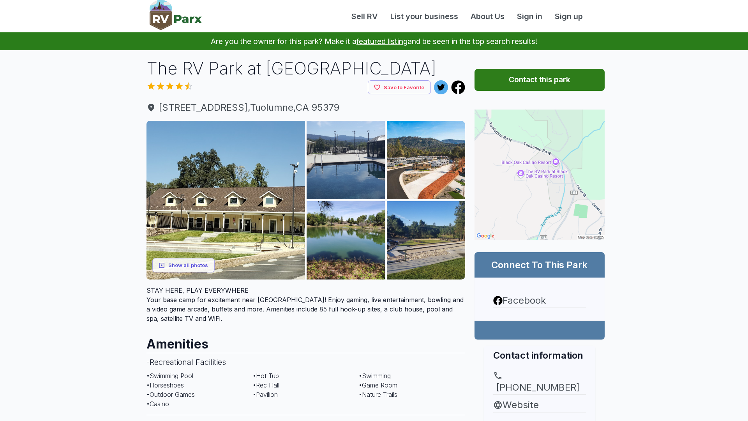 Image resolution: width=748 pixels, height=421 pixels. Describe the element at coordinates (346, 240) in the screenshot. I see `img: AAcXr8rdy_fw_iz5vSgF_zNhMnFnpqXC0J8bgbu5-itn8usCebTVqv3_PIux7s9Sa-YOG_-wiMer-kHLXXL8eQHmzIGyALWkR...` at that location.